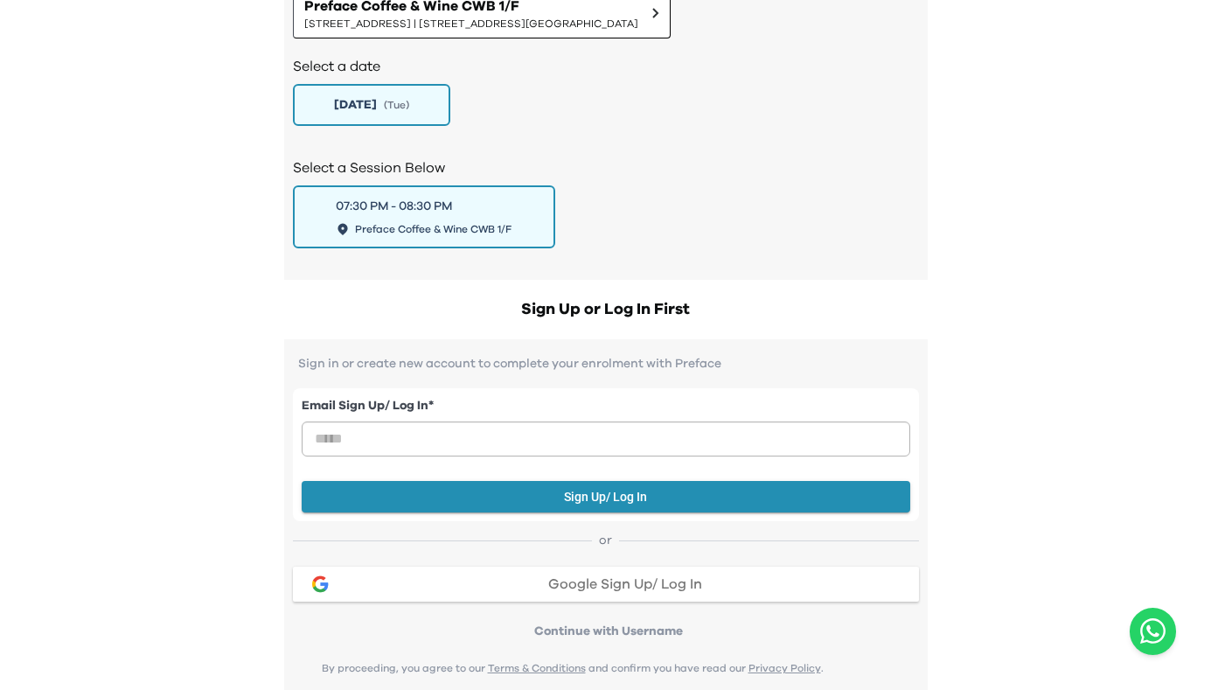 The image size is (1211, 690). I want to click on button: Sign Up/ Log In, so click(606, 497).